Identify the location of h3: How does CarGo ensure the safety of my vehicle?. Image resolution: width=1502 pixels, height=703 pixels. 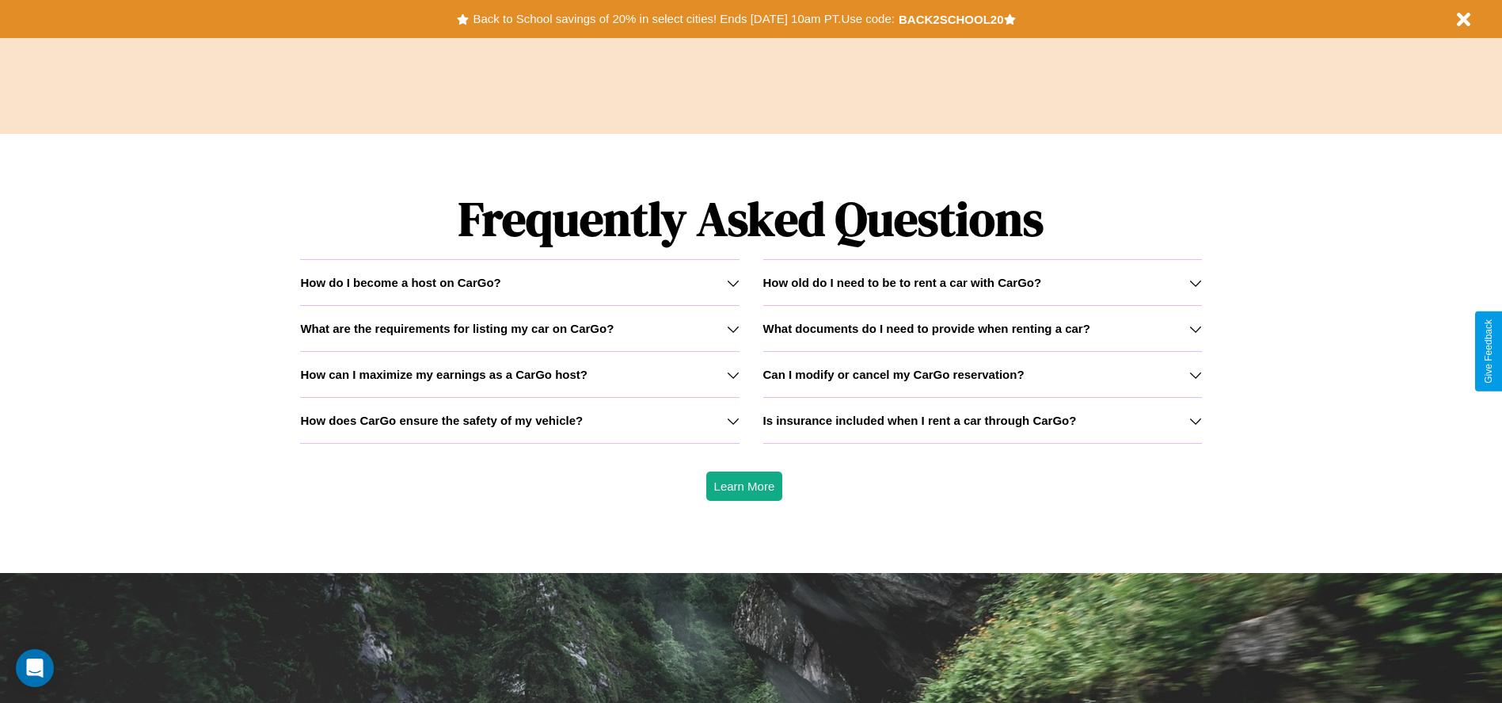
(441, 420).